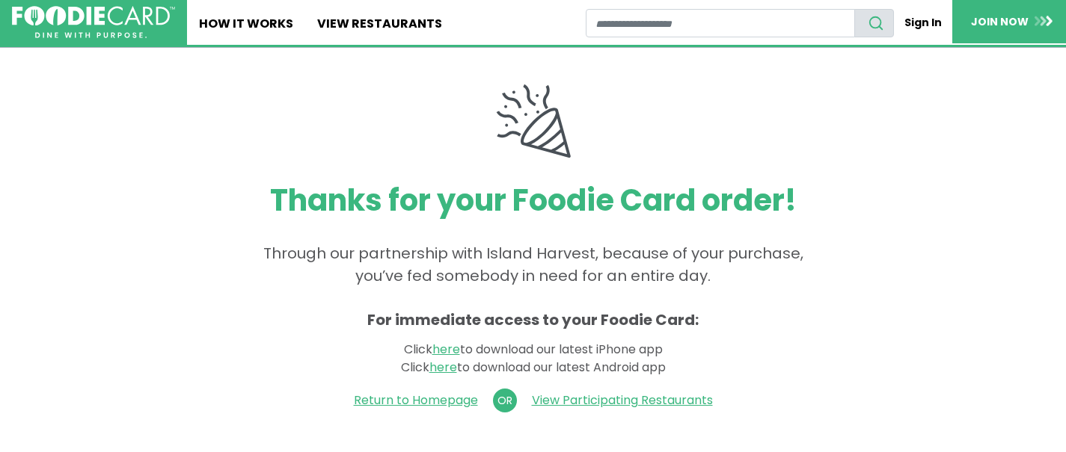 This screenshot has height=452, width=1066. I want to click on li: Click to download our latest iPhone app, so click(532, 350).